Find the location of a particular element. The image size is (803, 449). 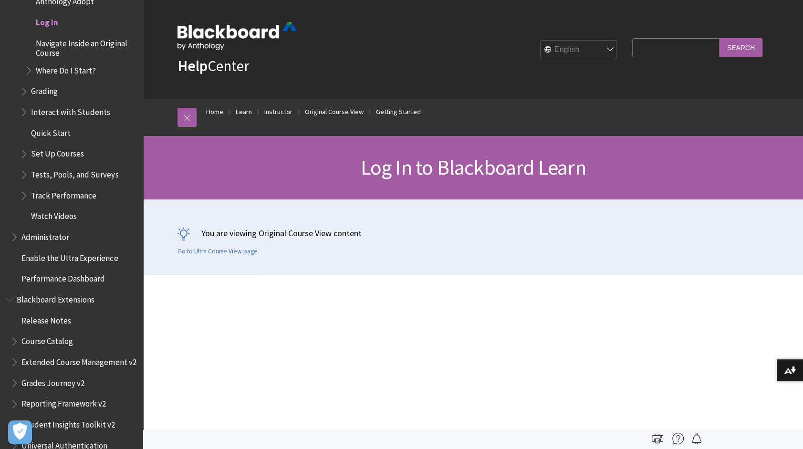

a: Instructor is located at coordinates (278, 112).